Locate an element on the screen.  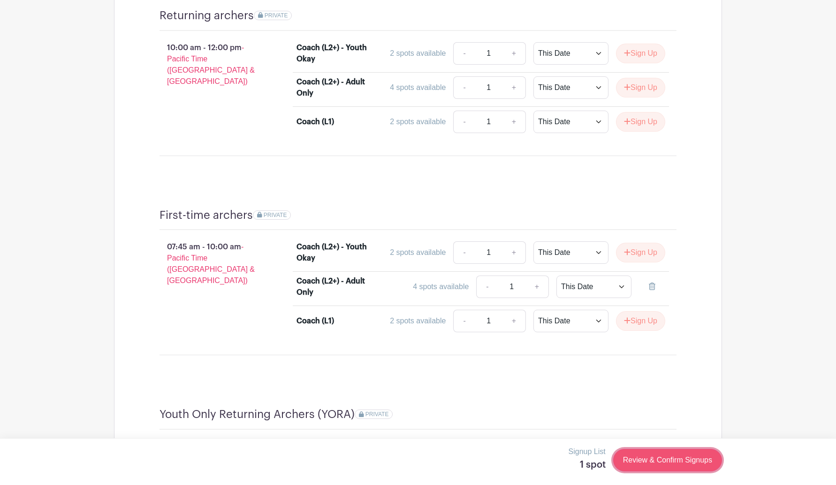
p: 07:45 am - 10:00 am is located at coordinates (213, 264).